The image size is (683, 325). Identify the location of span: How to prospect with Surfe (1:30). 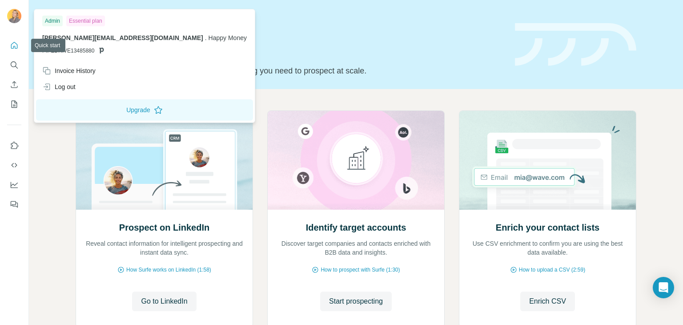
(360, 270).